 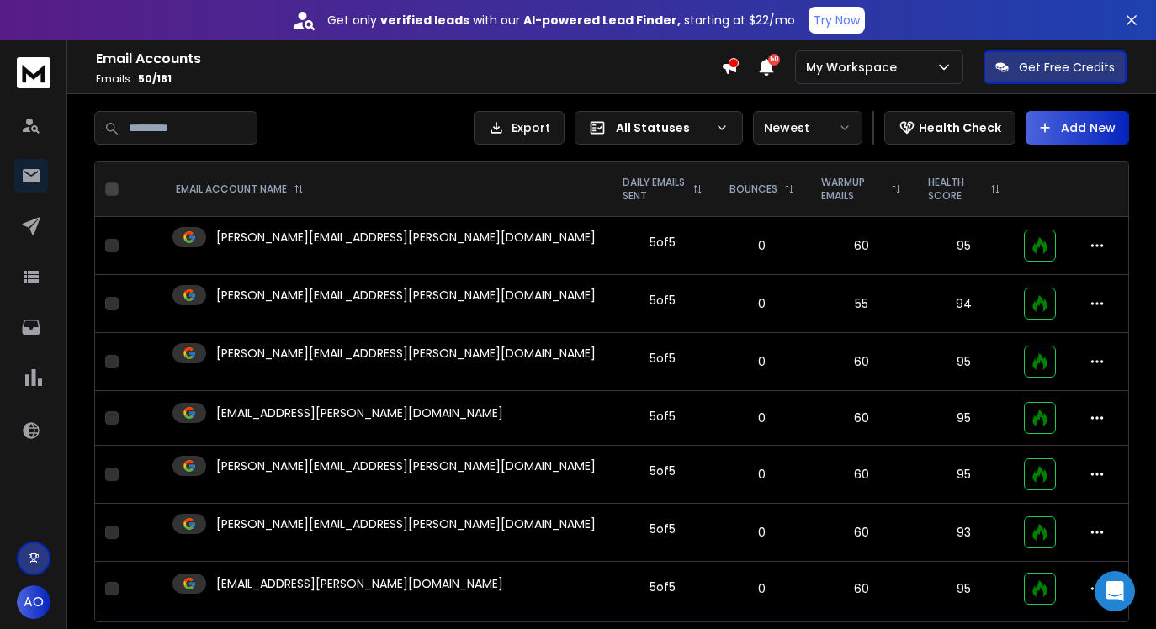 What do you see at coordinates (1114, 591) in the screenshot?
I see `div: Open Intercom Messenger` at bounding box center [1114, 591].